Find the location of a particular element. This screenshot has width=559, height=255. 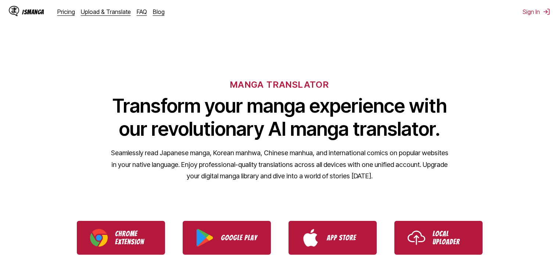

p: Chrome Extension is located at coordinates (133, 238).